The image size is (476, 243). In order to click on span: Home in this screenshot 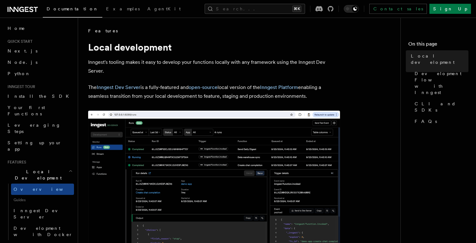, I will do `click(16, 28)`.